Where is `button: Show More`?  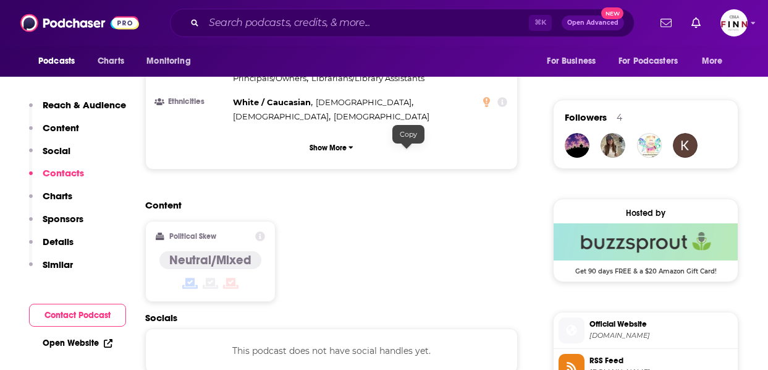 button: Show More is located at coordinates (331, 147).